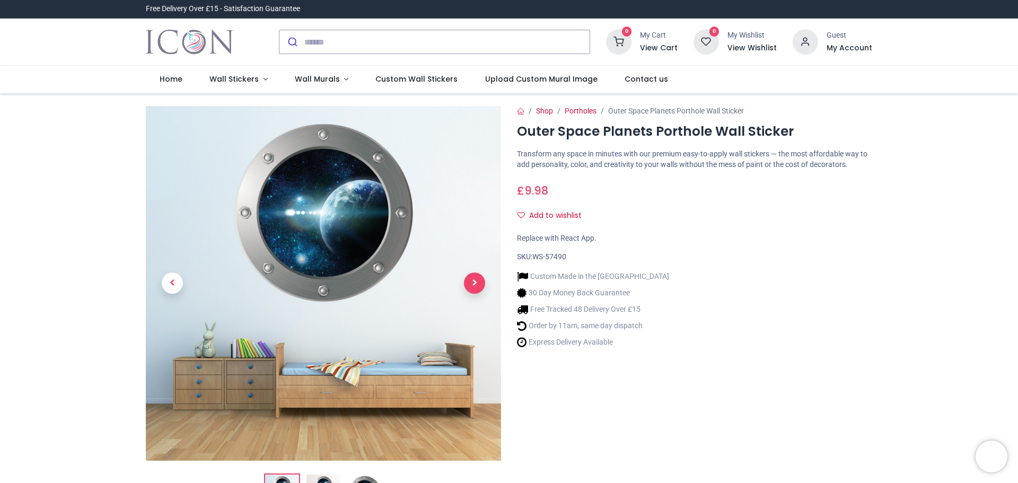  Describe the element at coordinates (752, 36) in the screenshot. I see `div: My Wishlist` at that location.